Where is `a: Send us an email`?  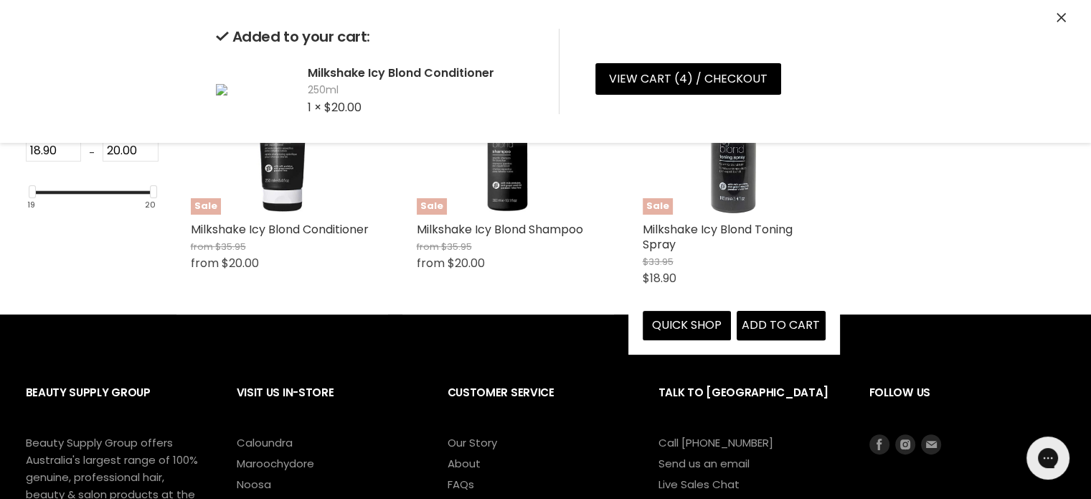 a: Send us an email is located at coordinates (704, 463).